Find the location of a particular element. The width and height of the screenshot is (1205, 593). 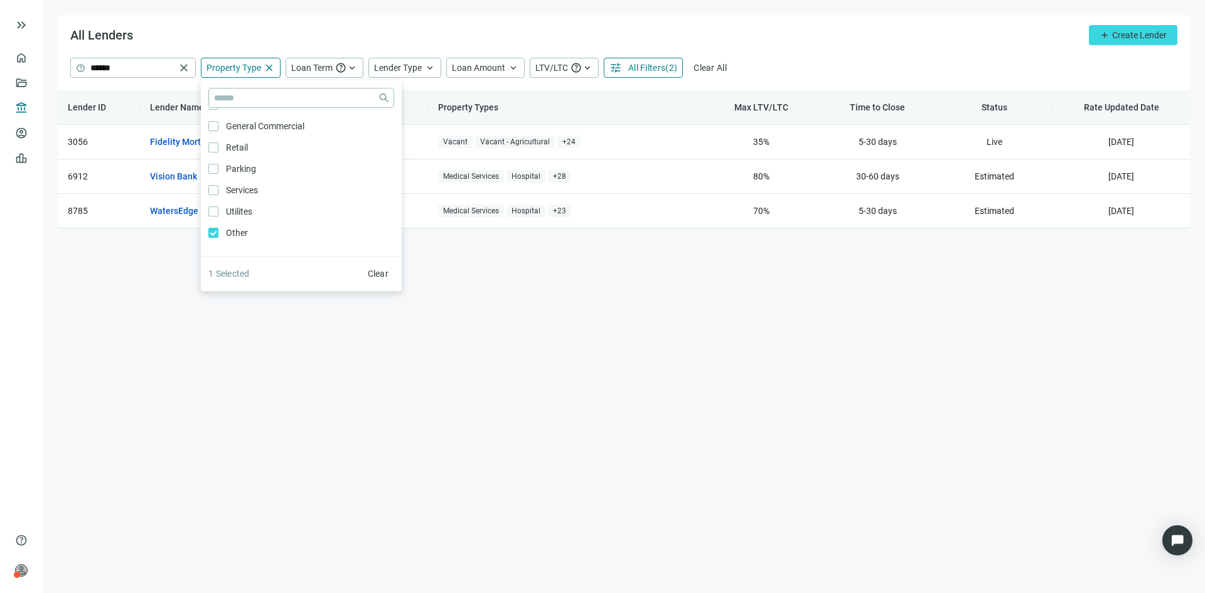

td: 6912 is located at coordinates (99, 176).